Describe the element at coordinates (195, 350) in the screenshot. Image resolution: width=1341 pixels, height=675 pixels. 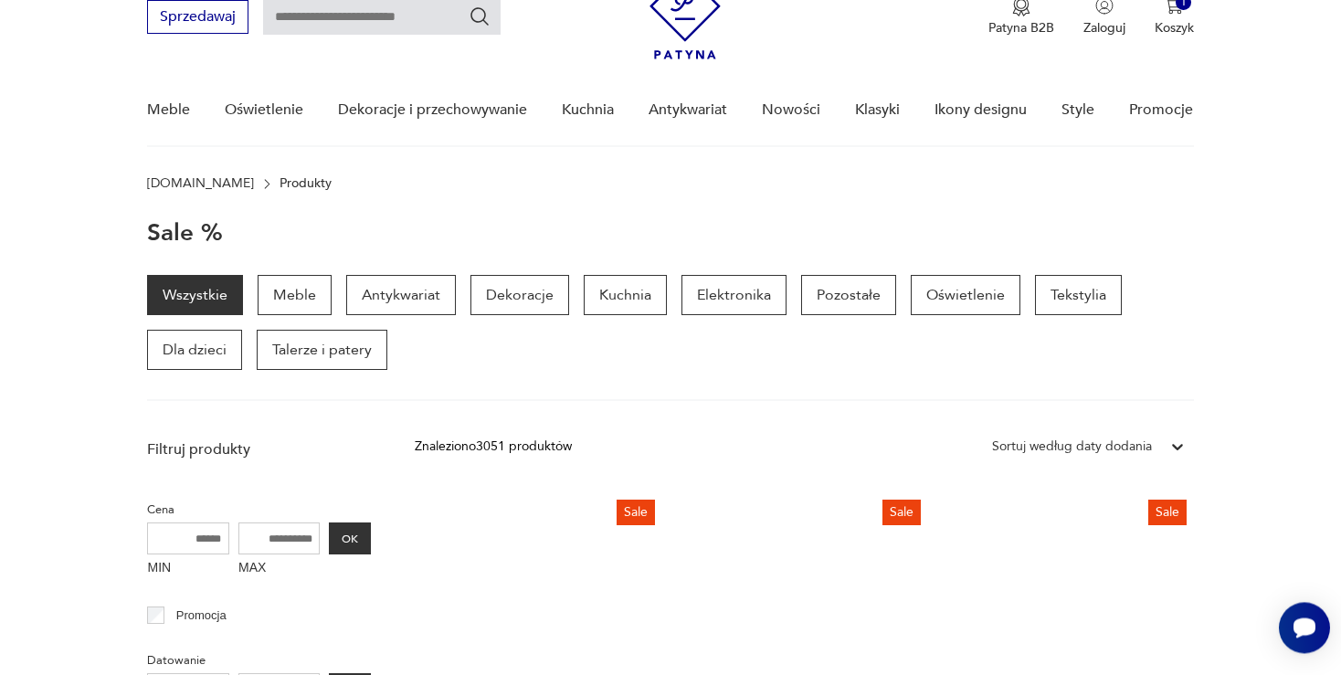
I see `a: Dla dzieci` at that location.